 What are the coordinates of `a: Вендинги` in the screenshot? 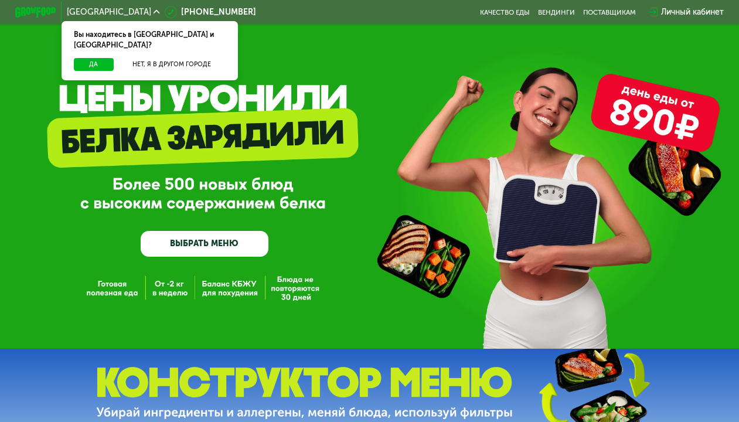 It's located at (556, 12).